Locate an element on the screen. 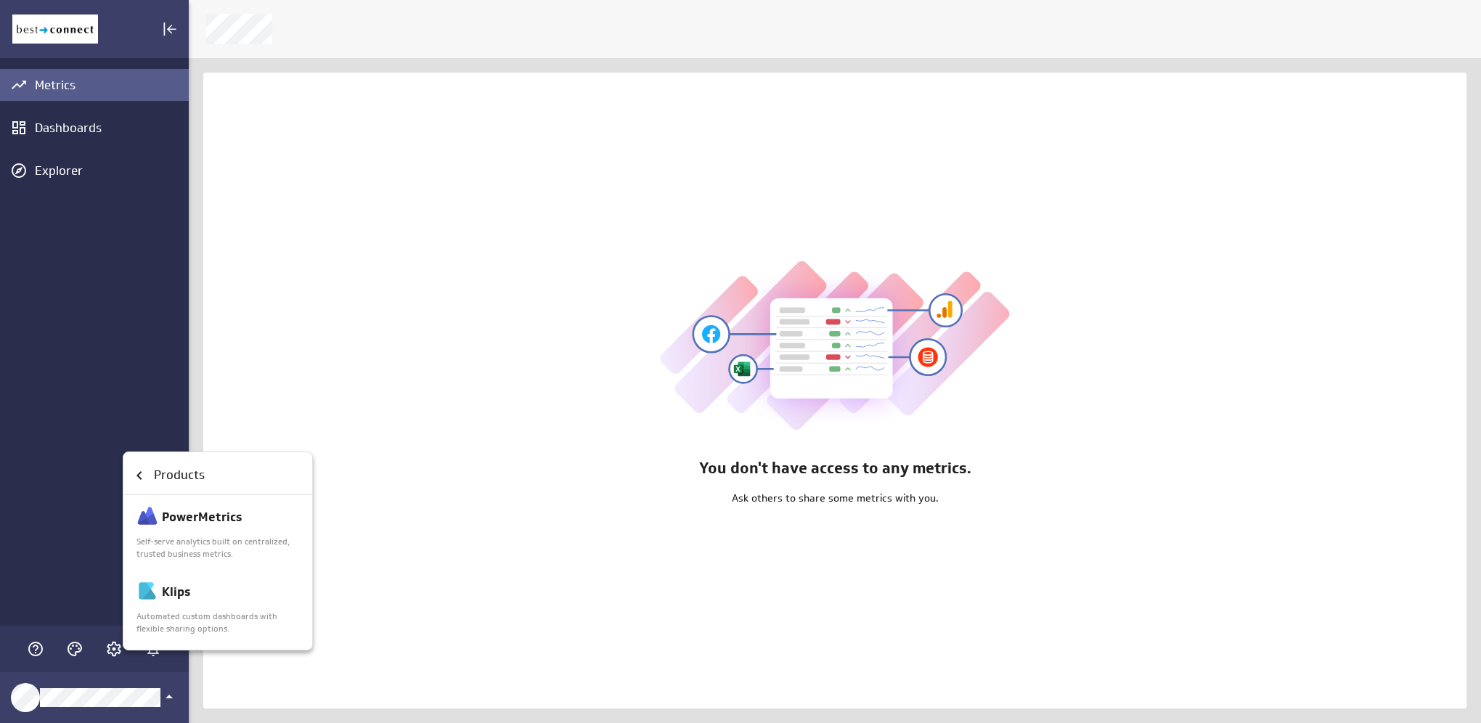  p: Klips is located at coordinates (176, 592).